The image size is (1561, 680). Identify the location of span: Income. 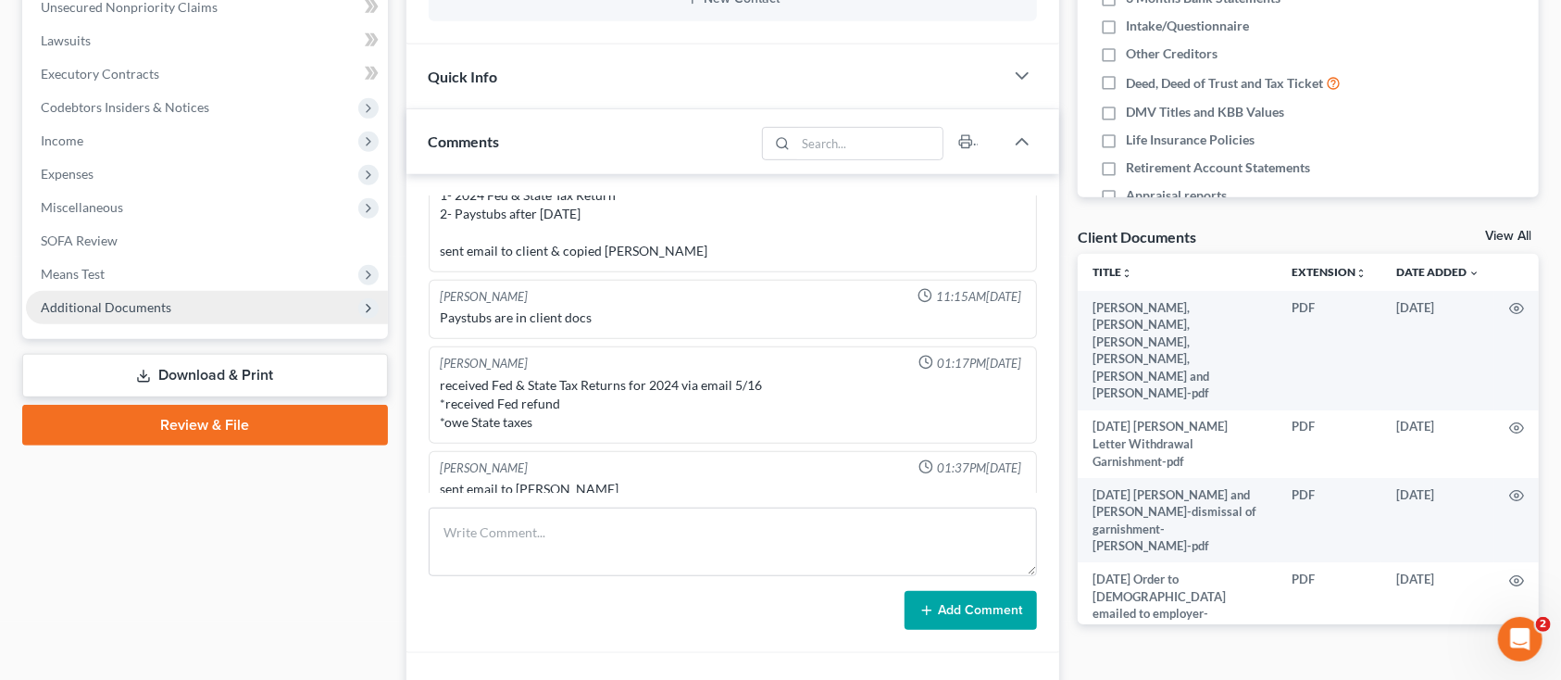
(62, 140).